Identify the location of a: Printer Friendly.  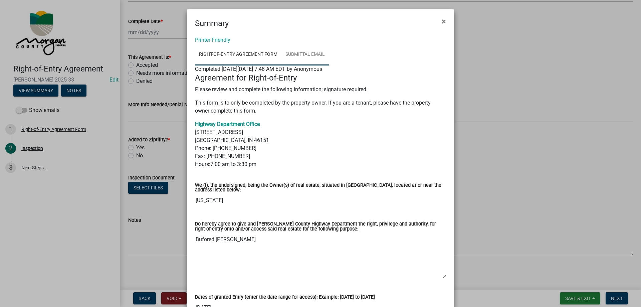
(213, 40).